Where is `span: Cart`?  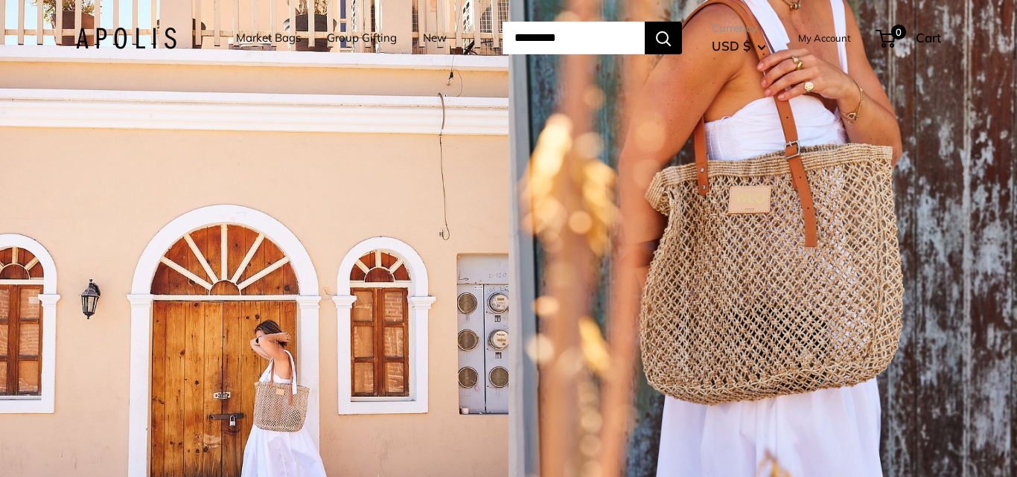
span: Cart is located at coordinates (928, 37).